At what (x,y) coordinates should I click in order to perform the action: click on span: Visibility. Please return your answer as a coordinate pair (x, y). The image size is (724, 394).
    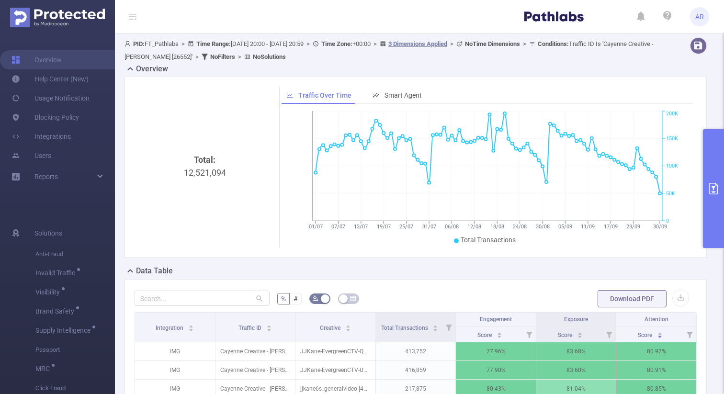
    Looking at the image, I should click on (49, 292).